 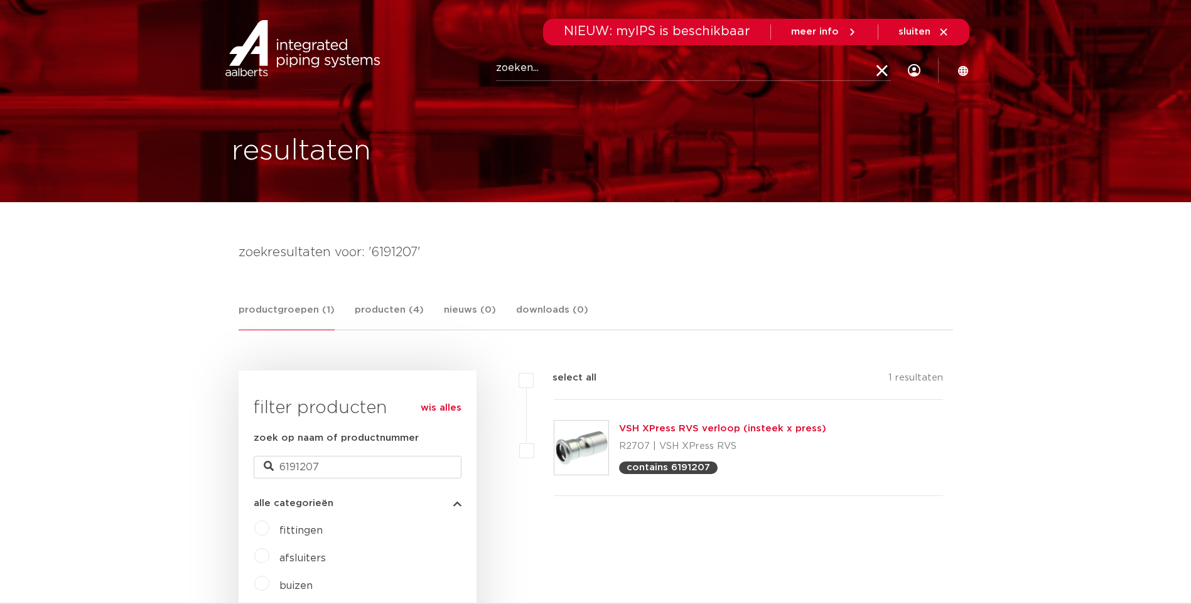 What do you see at coordinates (301, 151) in the screenshot?
I see `h1: resultaten` at bounding box center [301, 151].